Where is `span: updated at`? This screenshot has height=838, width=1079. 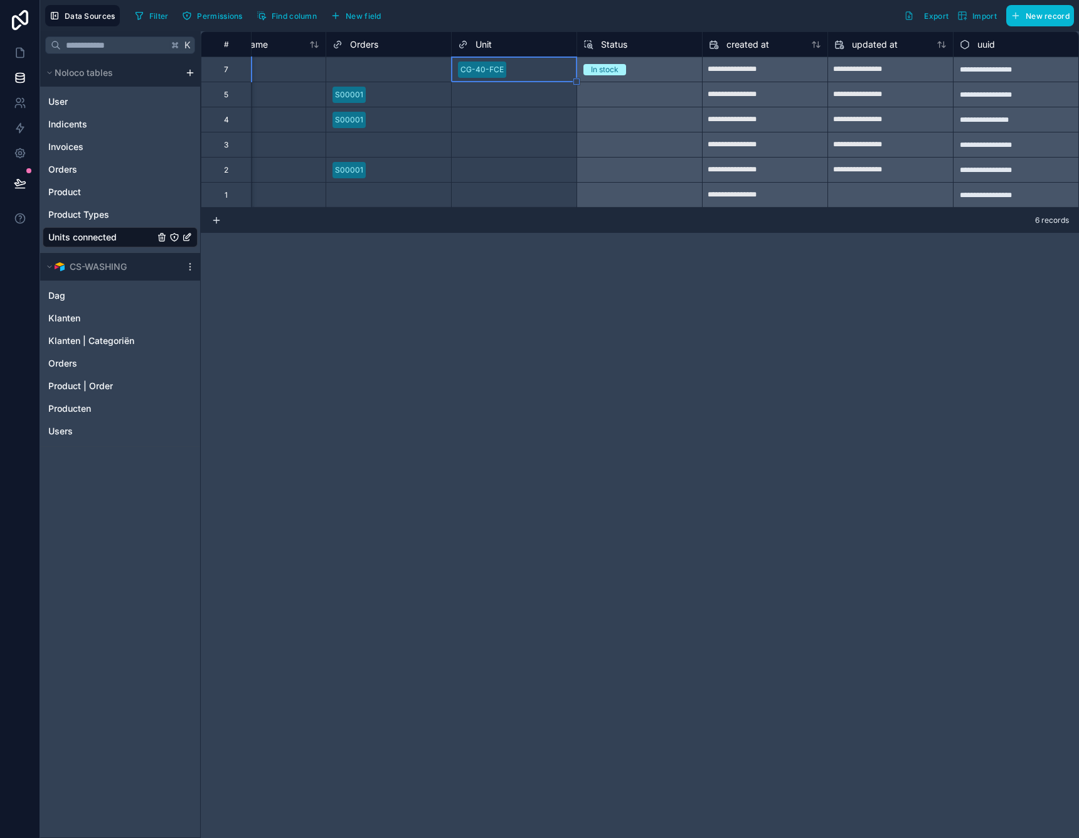 span: updated at is located at coordinates (875, 45).